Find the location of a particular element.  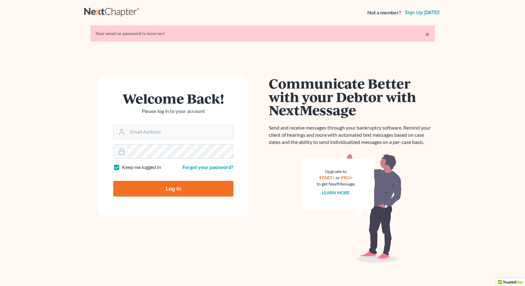

img: nextmessage_bg-59042aed3d76b12b5cd301f8e5b87938c9018125f34e5fa2b7a6b67550977c72.svg is located at coordinates (352, 208).